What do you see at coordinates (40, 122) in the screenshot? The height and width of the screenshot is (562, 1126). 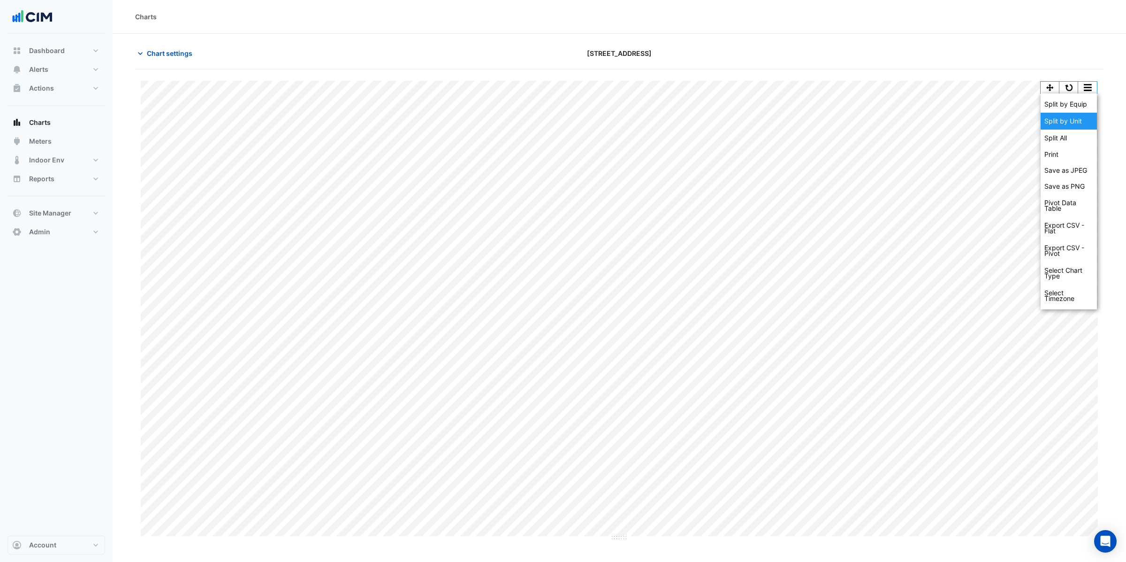 I see `span: Charts` at bounding box center [40, 122].